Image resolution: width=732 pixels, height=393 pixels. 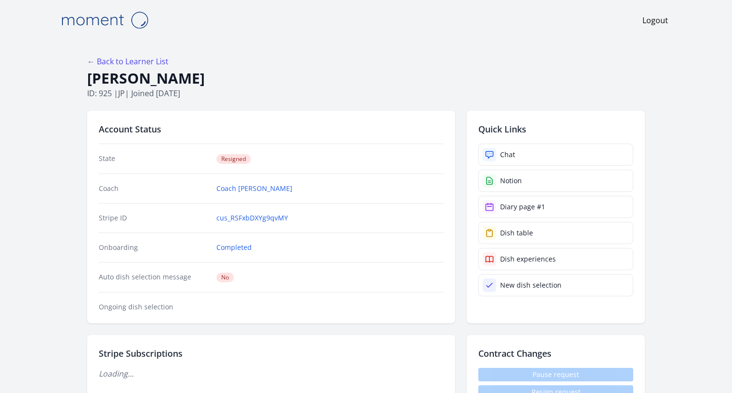 What do you see at coordinates (655, 20) in the screenshot?
I see `a: Logout` at bounding box center [655, 20].